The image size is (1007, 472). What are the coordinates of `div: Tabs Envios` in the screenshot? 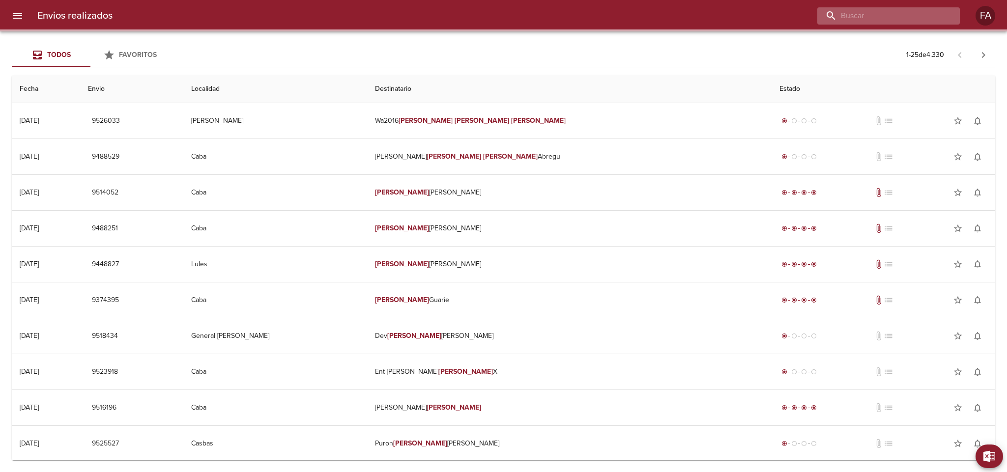 It's located at (90, 55).